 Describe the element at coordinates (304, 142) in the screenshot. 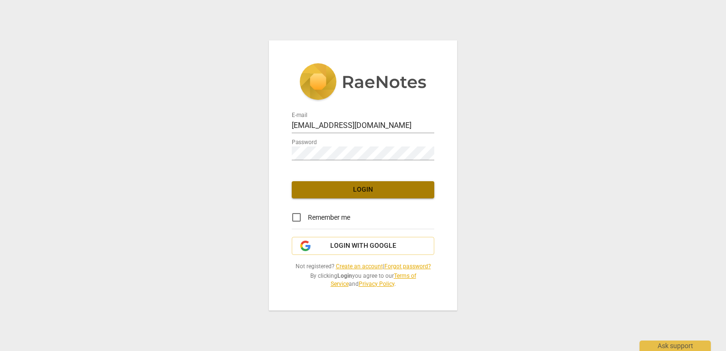

I see `label: Password` at that location.